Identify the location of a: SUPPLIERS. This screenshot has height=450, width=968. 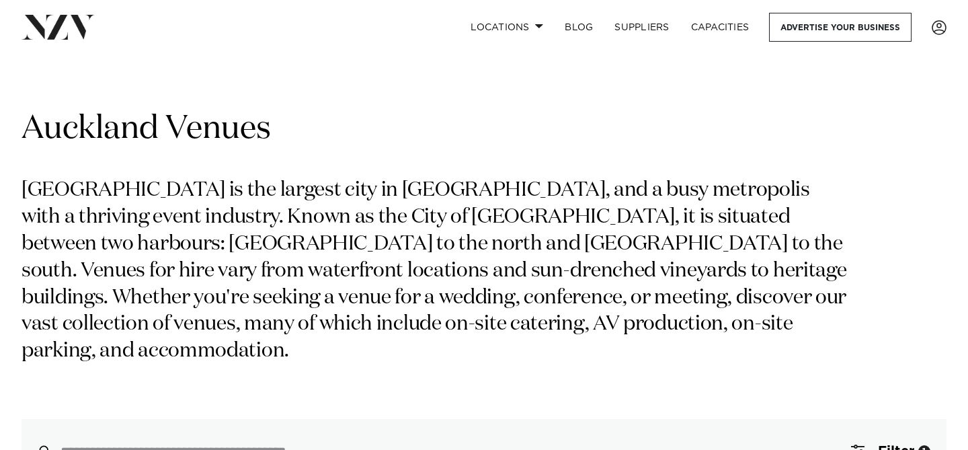
(642, 27).